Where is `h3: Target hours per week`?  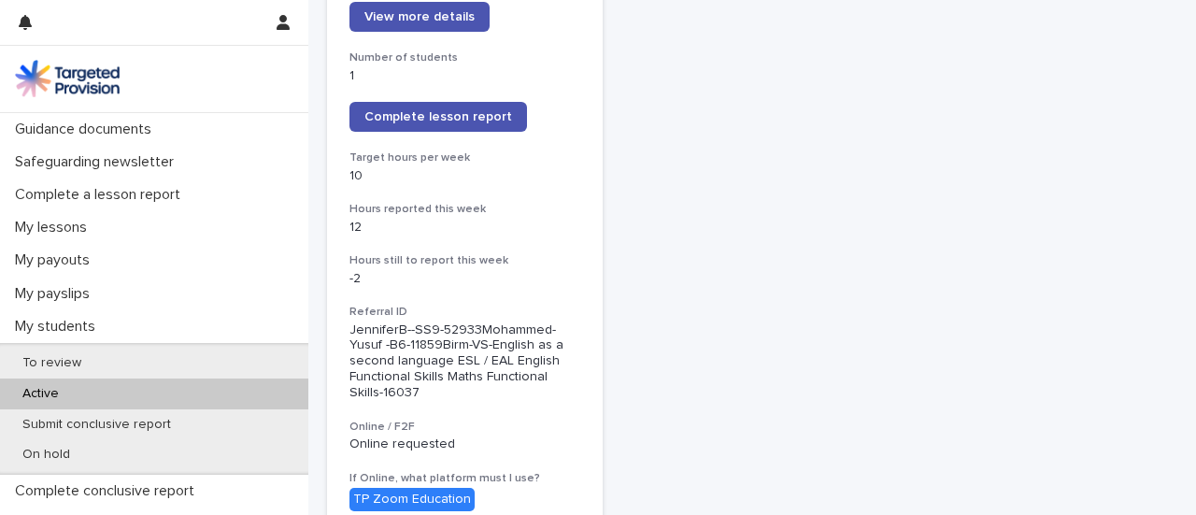 h3: Target hours per week is located at coordinates (464, 158).